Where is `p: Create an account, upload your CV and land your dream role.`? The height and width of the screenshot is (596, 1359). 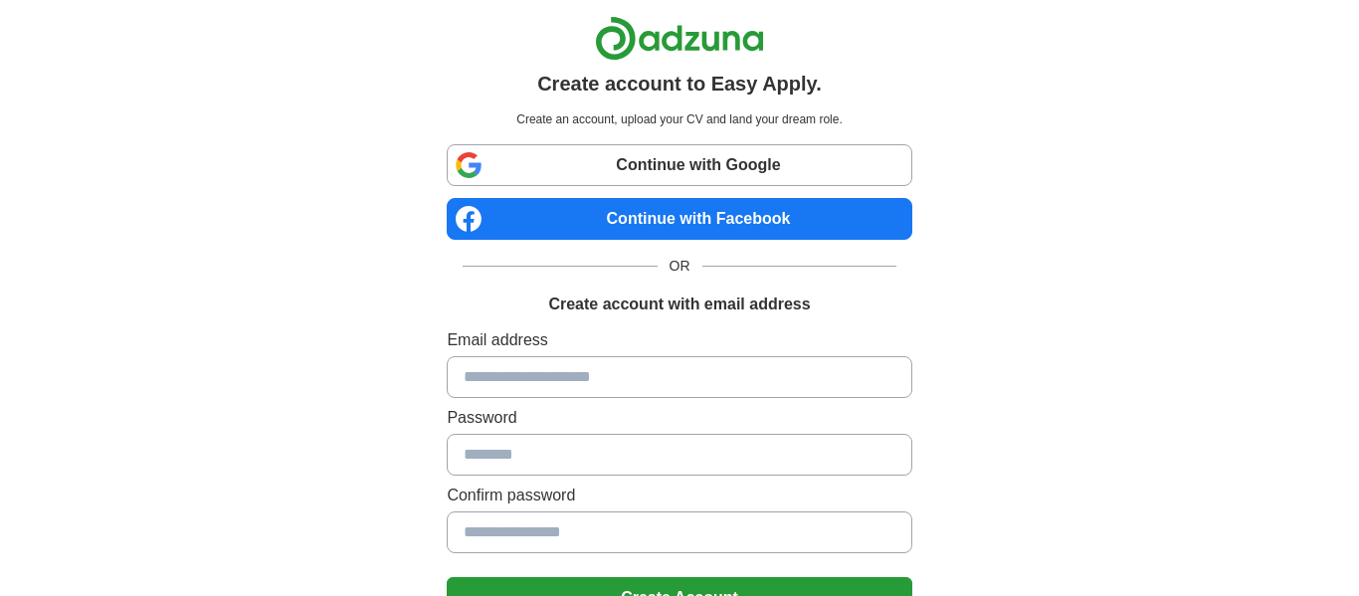 p: Create an account, upload your CV and land your dream role. is located at coordinates (678, 119).